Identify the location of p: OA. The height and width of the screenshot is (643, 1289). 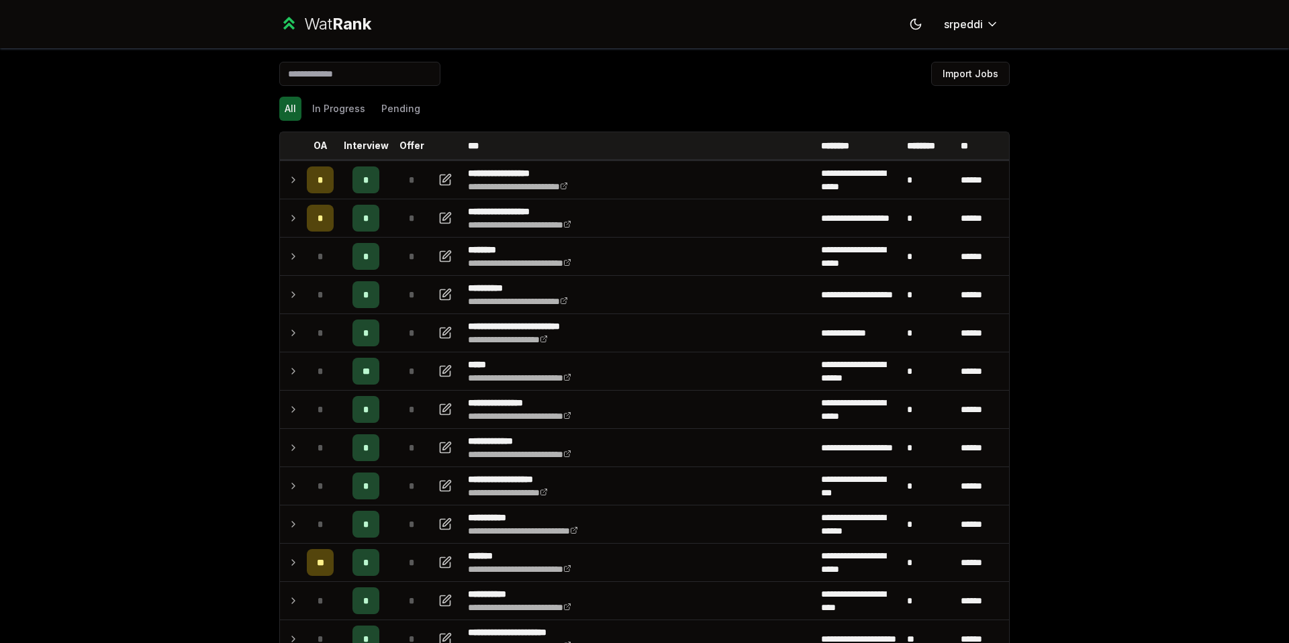
(320, 146).